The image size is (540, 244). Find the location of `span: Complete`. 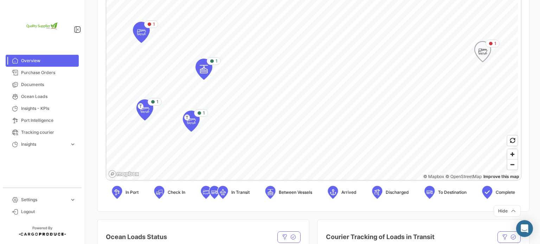

span: Complete is located at coordinates (505, 193).